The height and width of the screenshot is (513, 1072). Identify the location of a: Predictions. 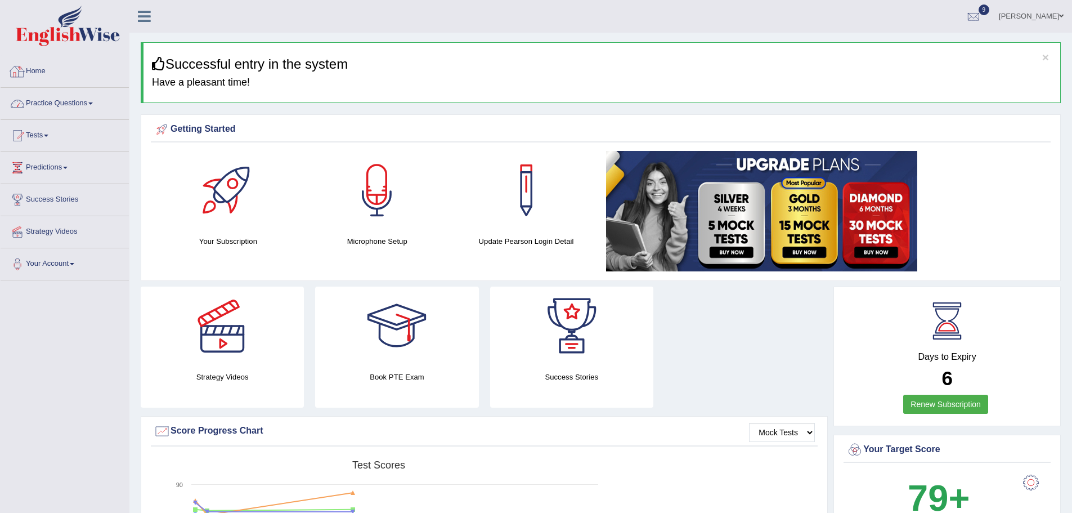
(65, 166).